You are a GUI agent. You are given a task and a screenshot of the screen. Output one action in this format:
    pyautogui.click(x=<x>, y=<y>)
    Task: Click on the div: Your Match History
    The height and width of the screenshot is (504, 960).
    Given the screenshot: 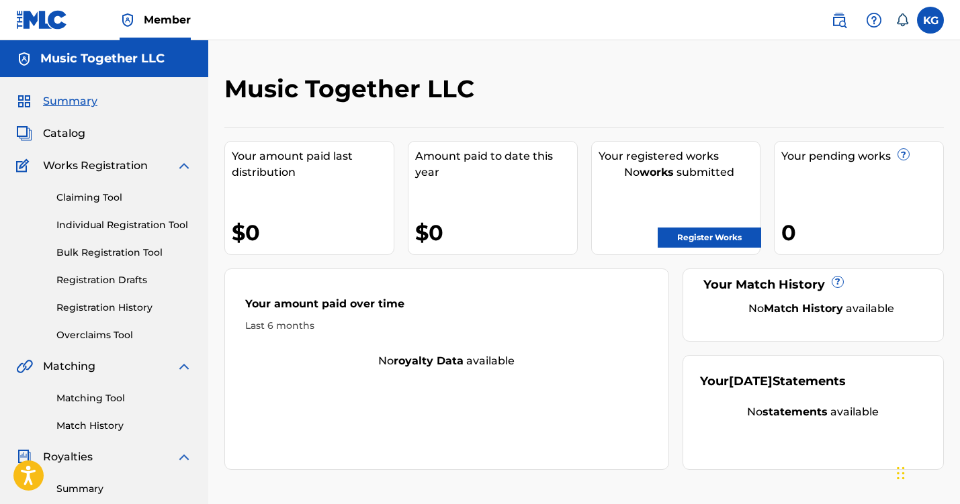 What is the action you would take?
    pyautogui.click(x=813, y=285)
    